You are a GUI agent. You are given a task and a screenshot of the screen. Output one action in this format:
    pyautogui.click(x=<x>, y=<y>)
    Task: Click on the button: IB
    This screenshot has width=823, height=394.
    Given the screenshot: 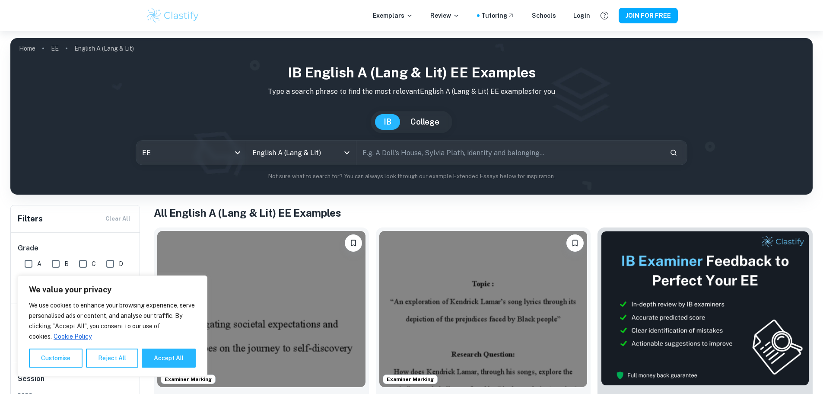 What is the action you would take?
    pyautogui.click(x=388, y=122)
    